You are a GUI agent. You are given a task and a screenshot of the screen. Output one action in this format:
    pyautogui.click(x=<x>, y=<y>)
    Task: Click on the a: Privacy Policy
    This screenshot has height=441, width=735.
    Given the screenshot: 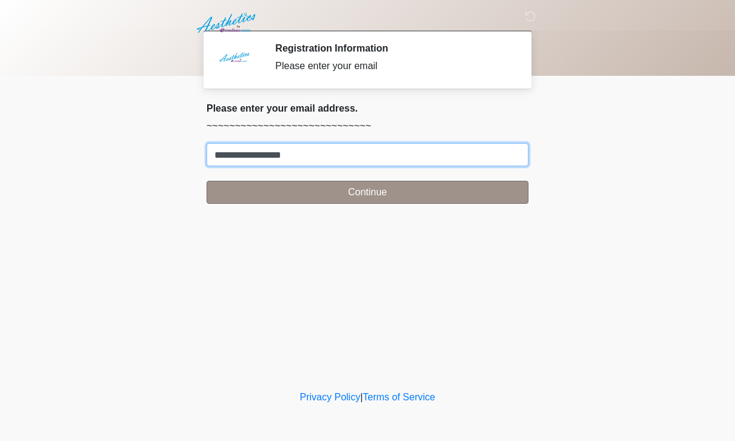 What is the action you would take?
    pyautogui.click(x=330, y=397)
    